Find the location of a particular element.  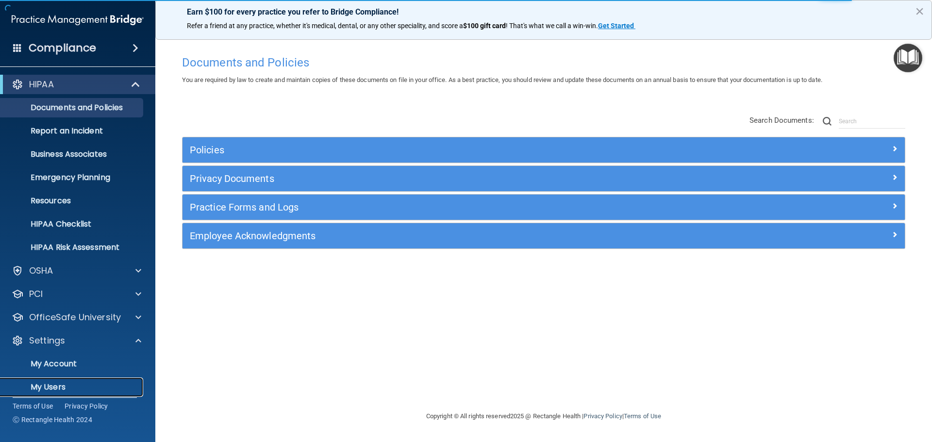

a: Employee Acknowledgments is located at coordinates (544, 236).